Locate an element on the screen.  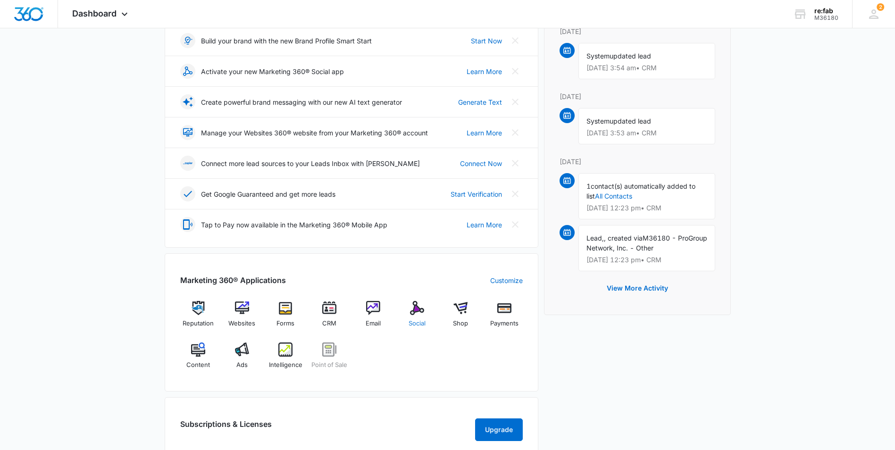
button: Upgrade is located at coordinates (499, 430).